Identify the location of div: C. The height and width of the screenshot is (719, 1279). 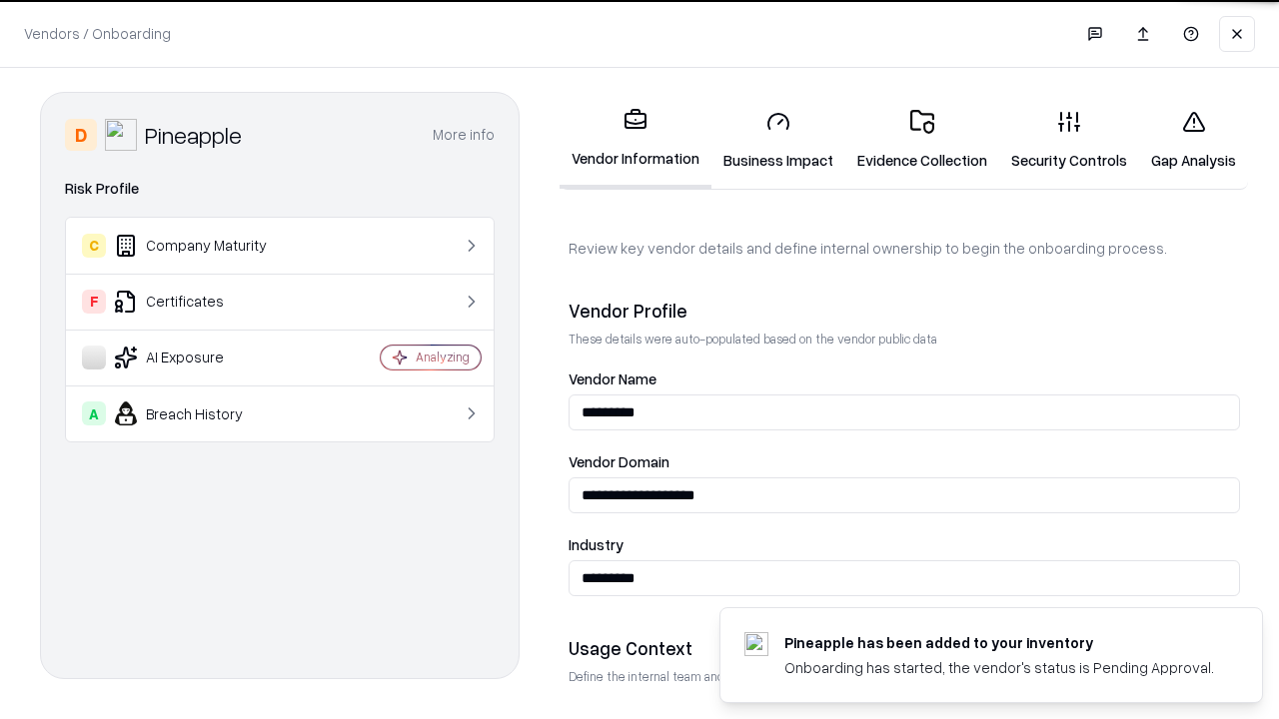
(94, 246).